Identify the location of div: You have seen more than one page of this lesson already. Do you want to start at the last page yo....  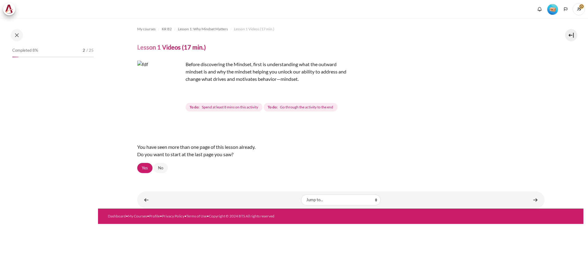
(341, 151).